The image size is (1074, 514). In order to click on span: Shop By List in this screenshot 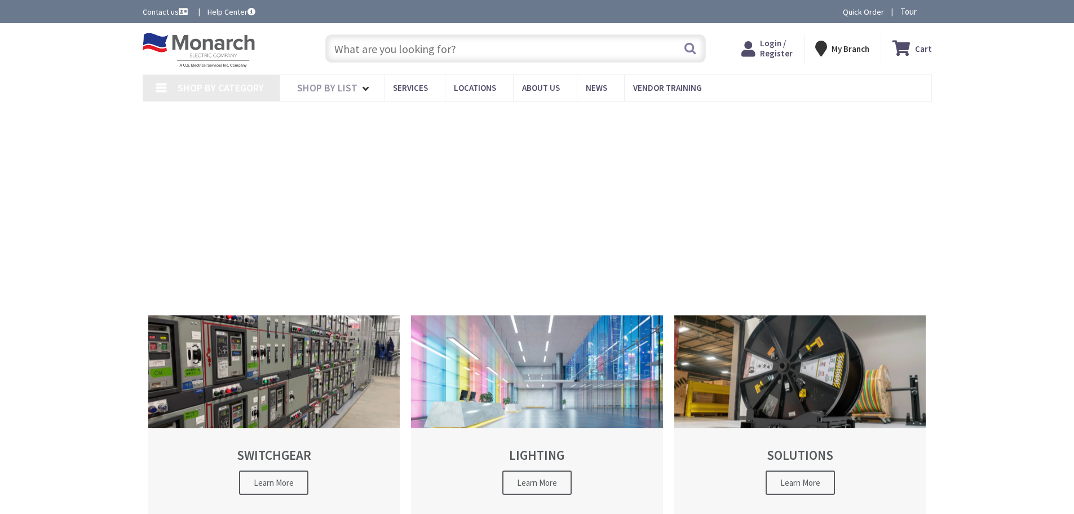, I will do `click(327, 87)`.